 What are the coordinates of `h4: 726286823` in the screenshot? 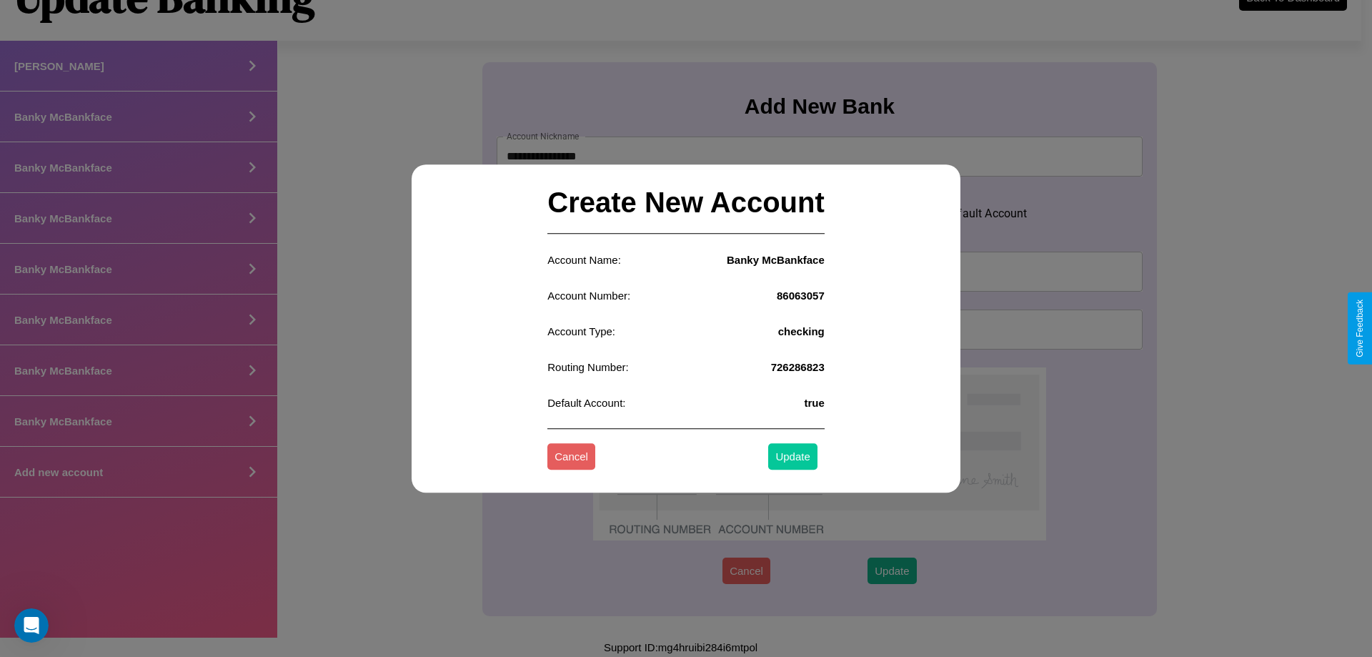 It's located at (797, 367).